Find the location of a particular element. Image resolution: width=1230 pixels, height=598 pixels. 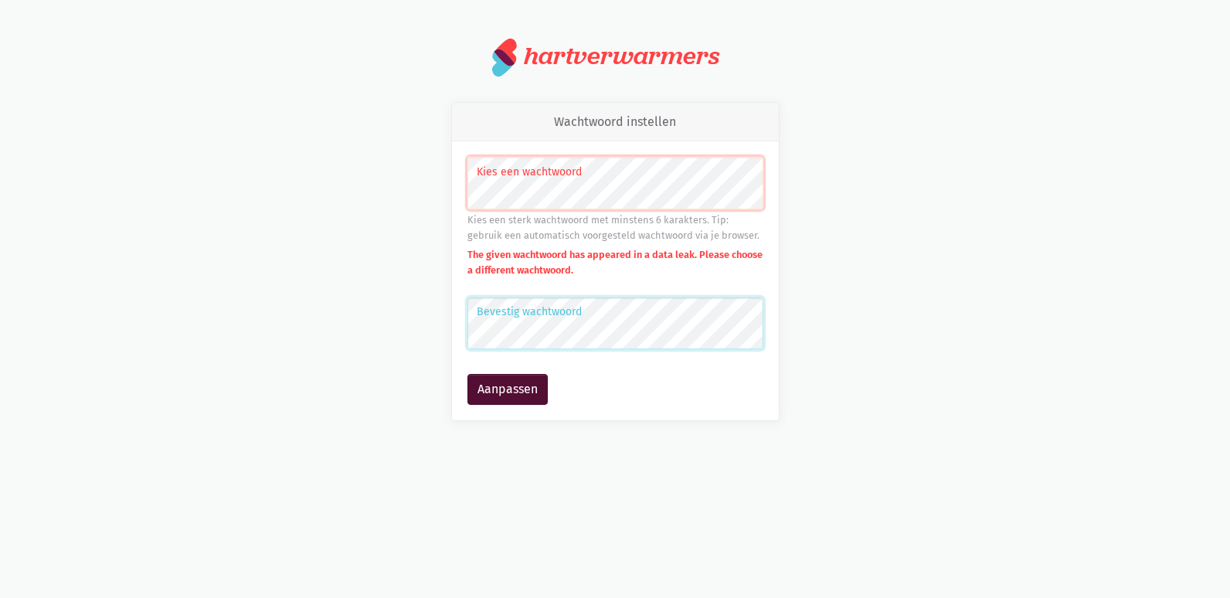

button: Aanpassen is located at coordinates (508, 389).